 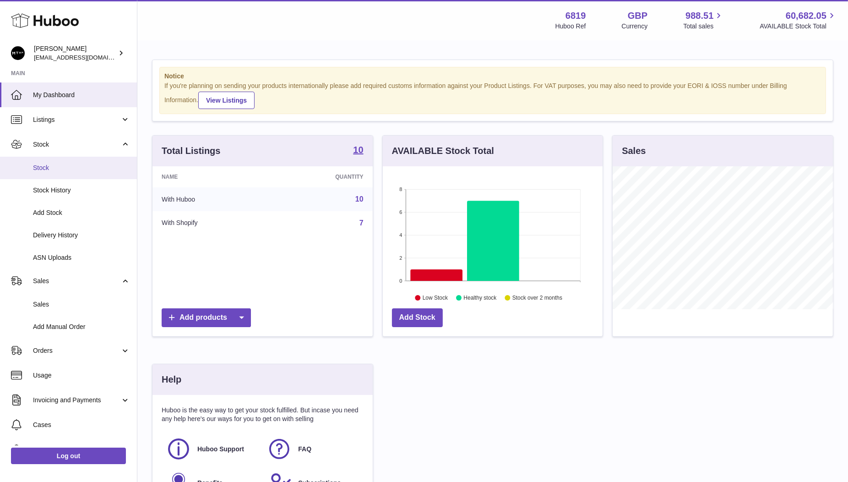 I want to click on a: View Listings, so click(x=226, y=100).